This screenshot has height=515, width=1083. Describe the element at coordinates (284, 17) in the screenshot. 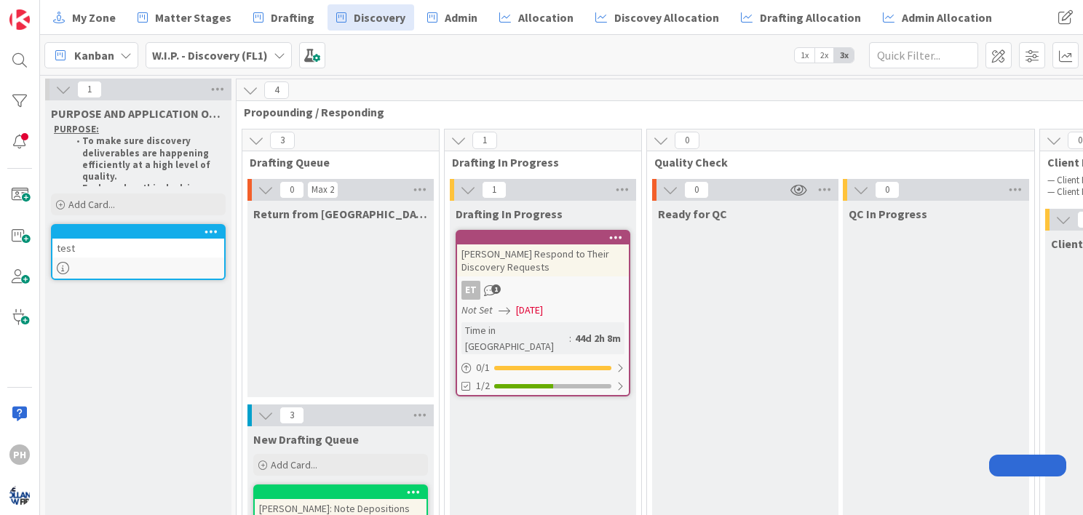

I see `a: Drafting` at that location.